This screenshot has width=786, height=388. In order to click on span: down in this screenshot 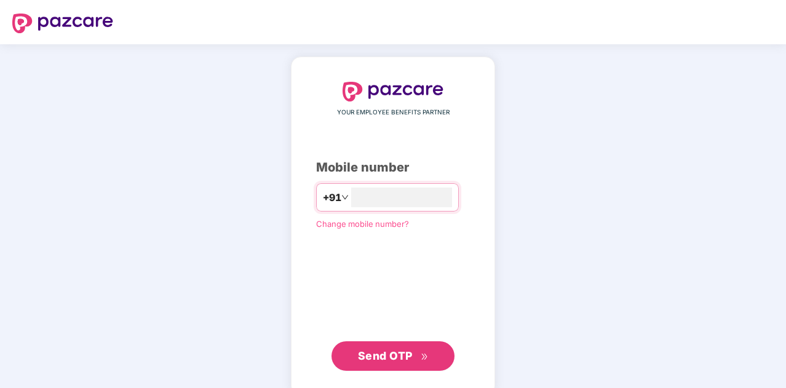, I will do `click(345, 198)`.